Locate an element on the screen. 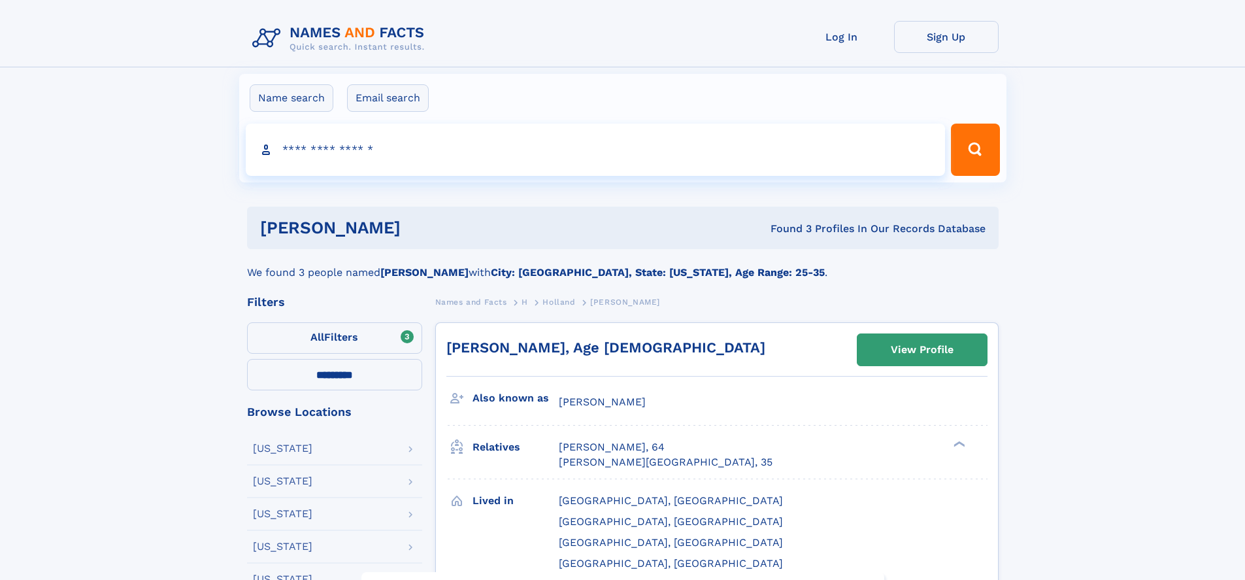 Image resolution: width=1245 pixels, height=580 pixels. a: Holland is located at coordinates (559, 301).